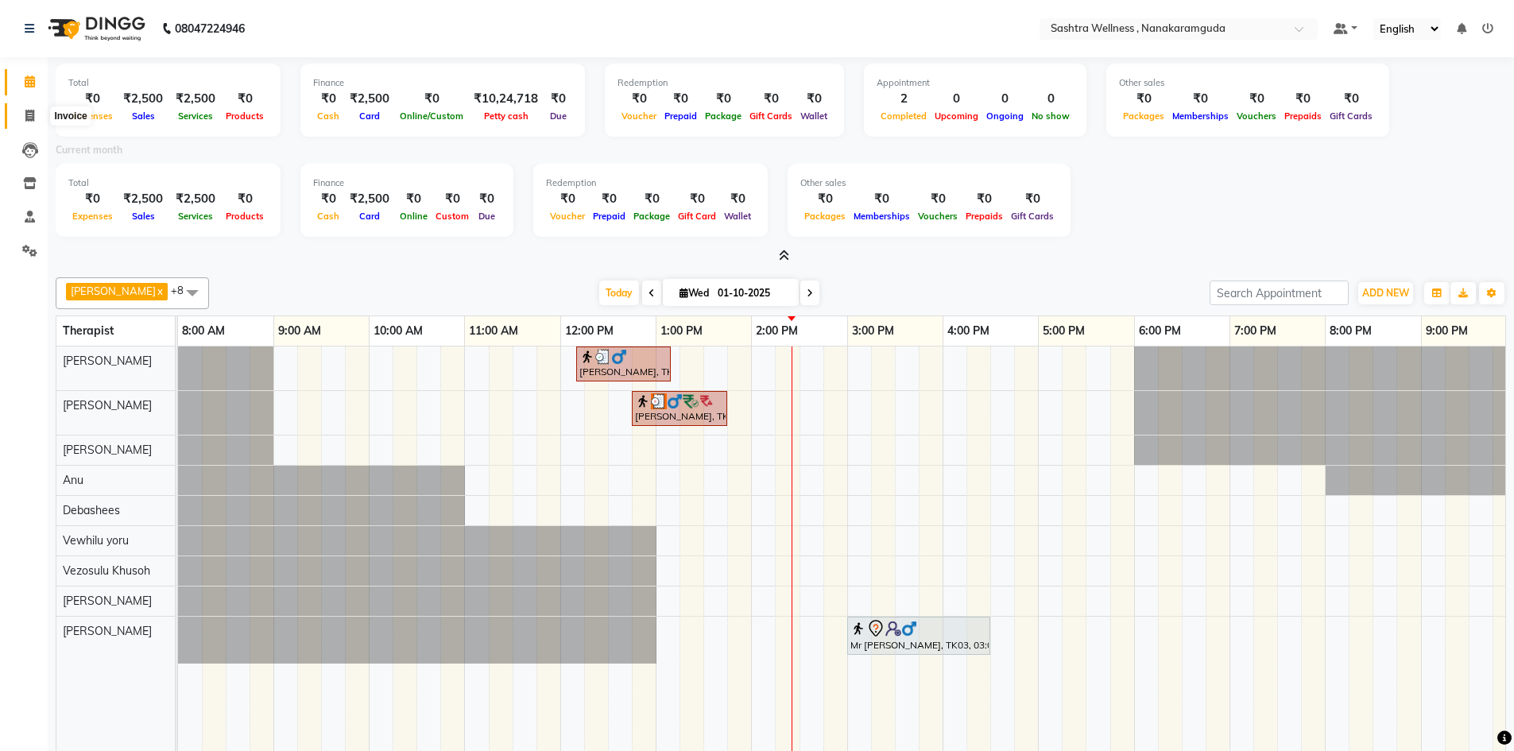  What do you see at coordinates (1159, 331) in the screenshot?
I see `a: 6:00 PM` at bounding box center [1159, 331].